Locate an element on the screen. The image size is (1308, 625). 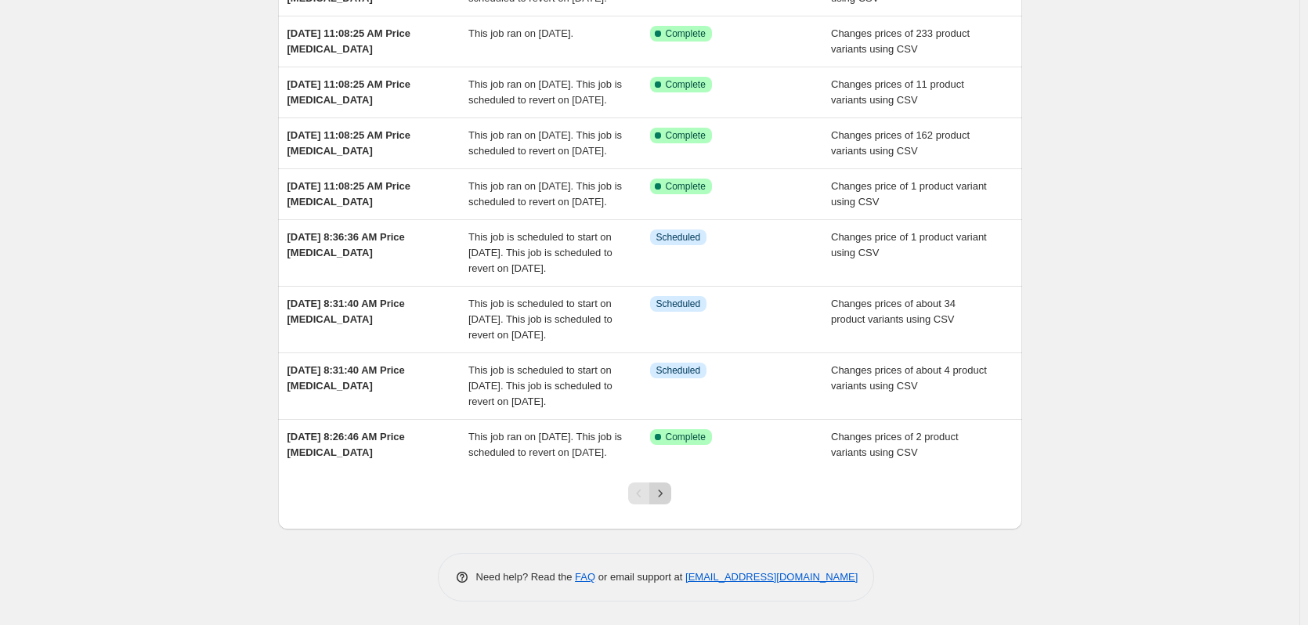
nav: Pagination is located at coordinates (649, 493).